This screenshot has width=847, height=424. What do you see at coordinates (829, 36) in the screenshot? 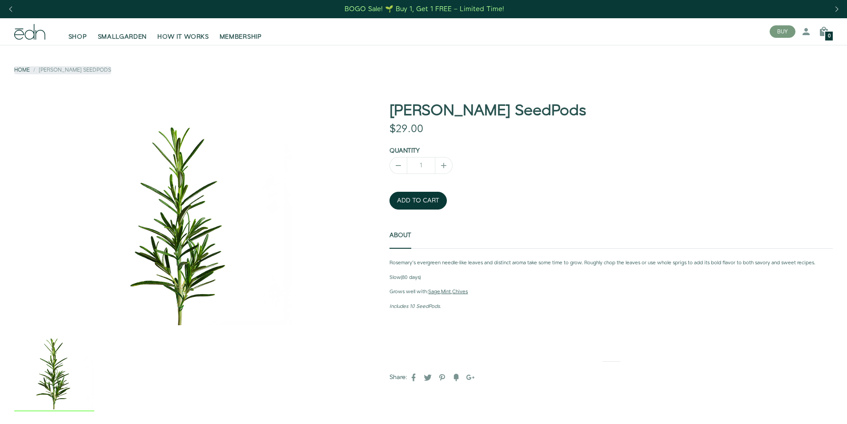
I see `span: 0` at bounding box center [829, 36].